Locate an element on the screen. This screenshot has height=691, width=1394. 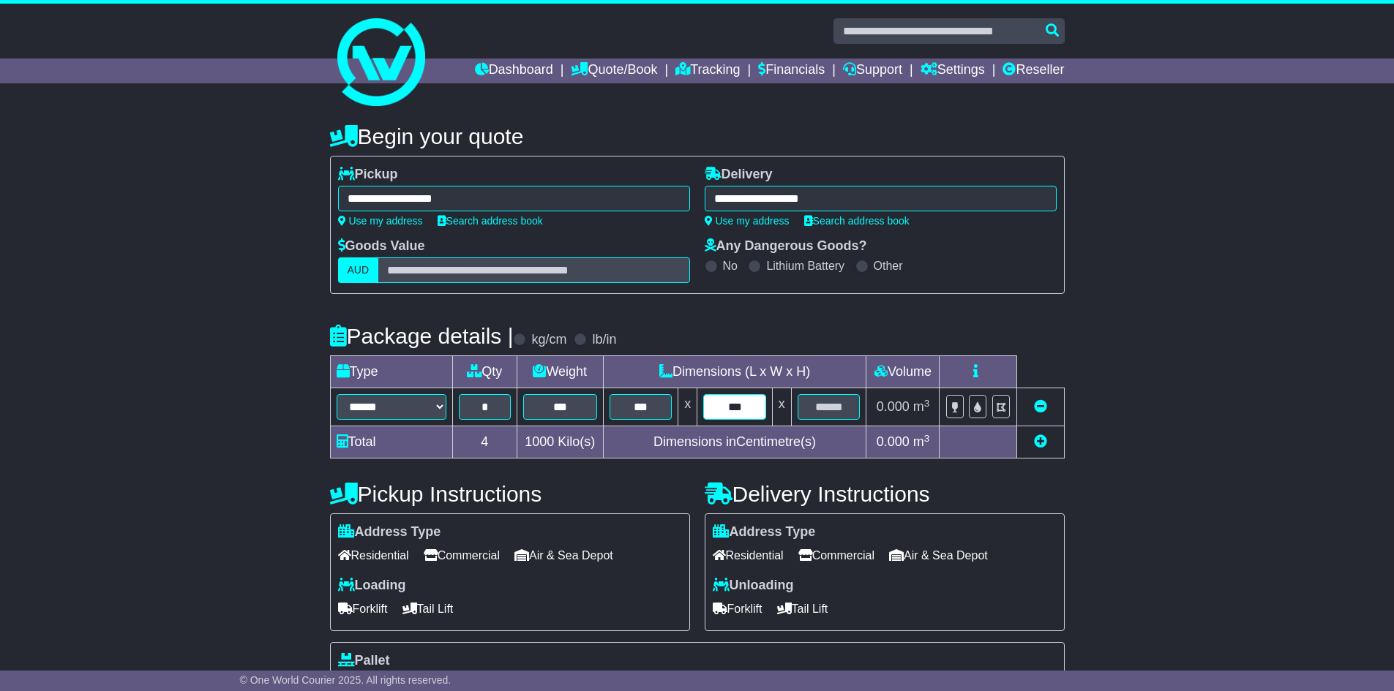
a: Quote/Book is located at coordinates (614, 71).